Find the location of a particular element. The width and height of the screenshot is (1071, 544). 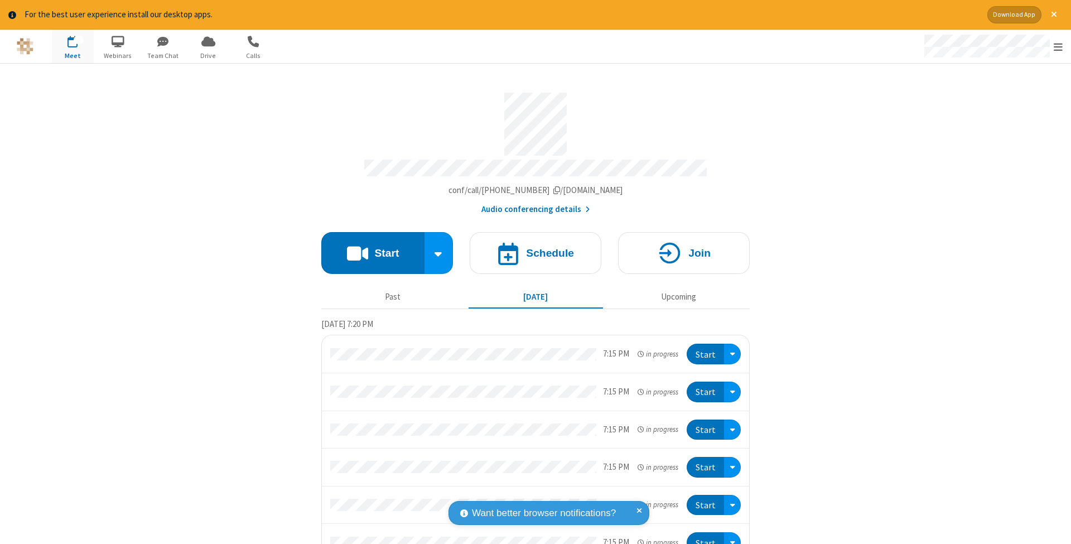

button: Upcoming is located at coordinates (678, 297).